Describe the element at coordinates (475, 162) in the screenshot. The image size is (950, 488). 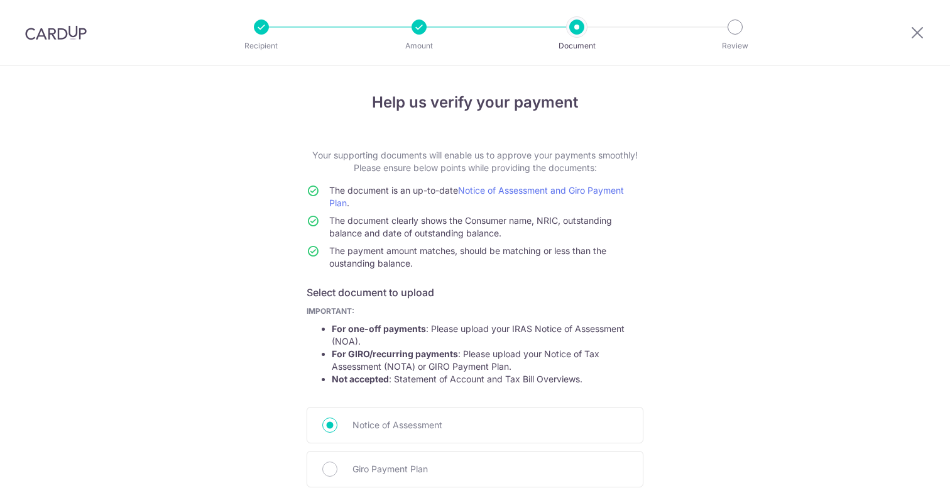
I see `p: Your supporting documents will enable us to approve your payments smoothly! Please ensure below p...` at that location.